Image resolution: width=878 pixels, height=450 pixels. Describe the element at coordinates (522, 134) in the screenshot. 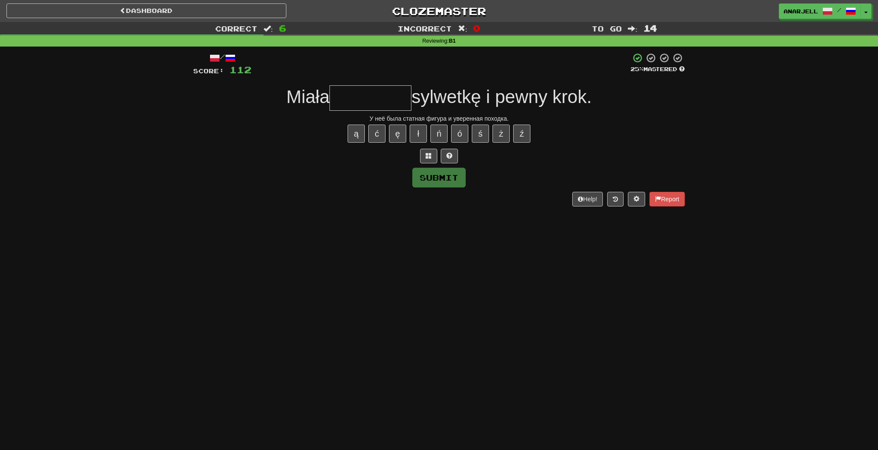

I see `button: ź` at that location.